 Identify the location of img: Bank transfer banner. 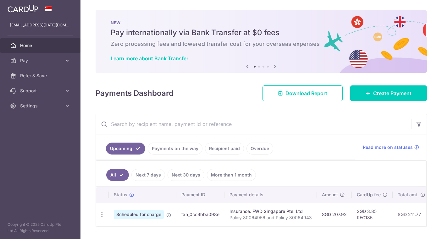
(261, 41).